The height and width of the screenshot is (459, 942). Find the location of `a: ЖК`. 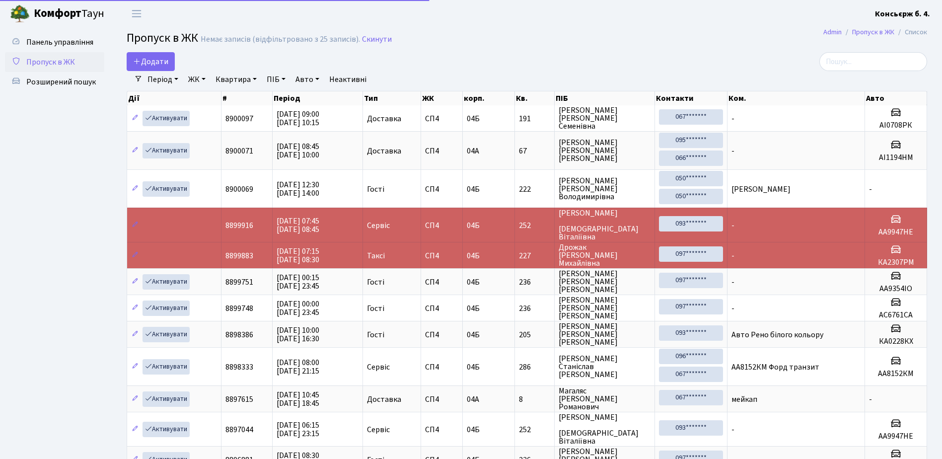

a: ЖК is located at coordinates (197, 79).